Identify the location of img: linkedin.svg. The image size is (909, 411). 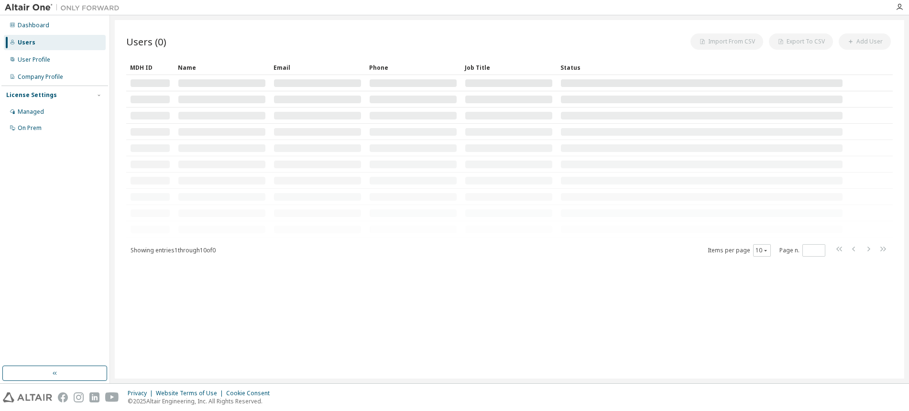
(94, 397).